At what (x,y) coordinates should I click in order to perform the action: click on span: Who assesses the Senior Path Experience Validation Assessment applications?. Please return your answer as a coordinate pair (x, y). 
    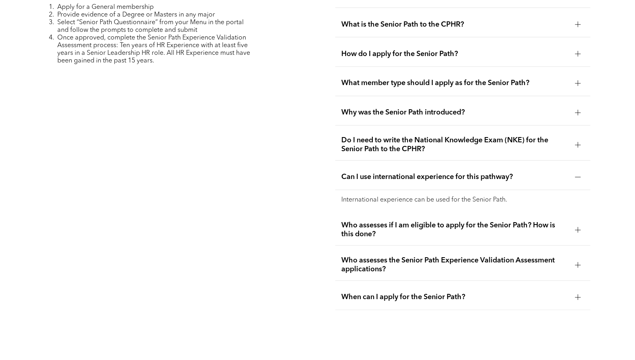
    Looking at the image, I should click on (455, 265).